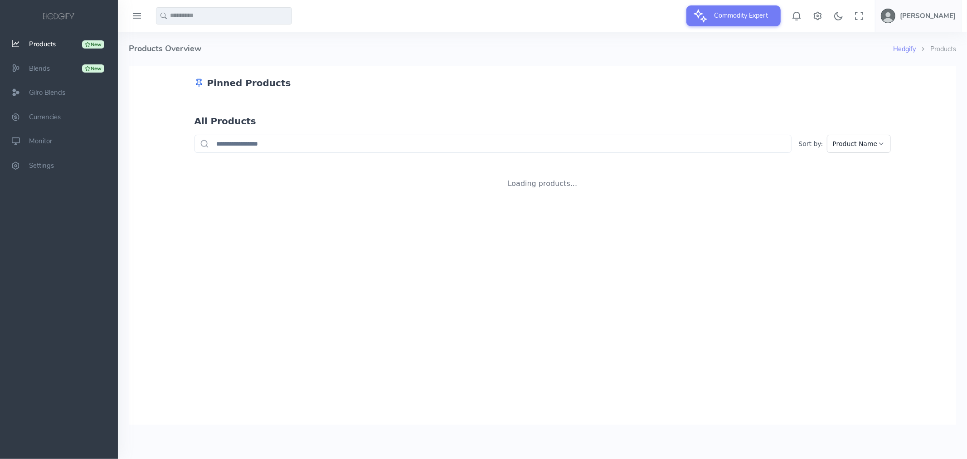  What do you see at coordinates (40, 141) in the screenshot?
I see `span: Monitor` at bounding box center [40, 141].